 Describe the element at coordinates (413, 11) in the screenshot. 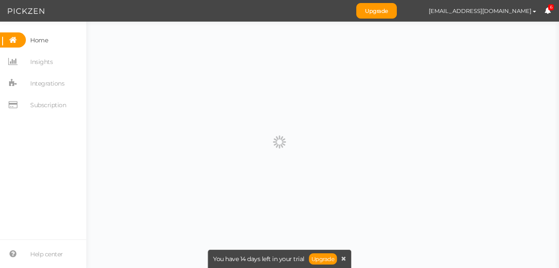

I see `img: bf721e8e4cf8db0b03cf0520254ad465` at that location.